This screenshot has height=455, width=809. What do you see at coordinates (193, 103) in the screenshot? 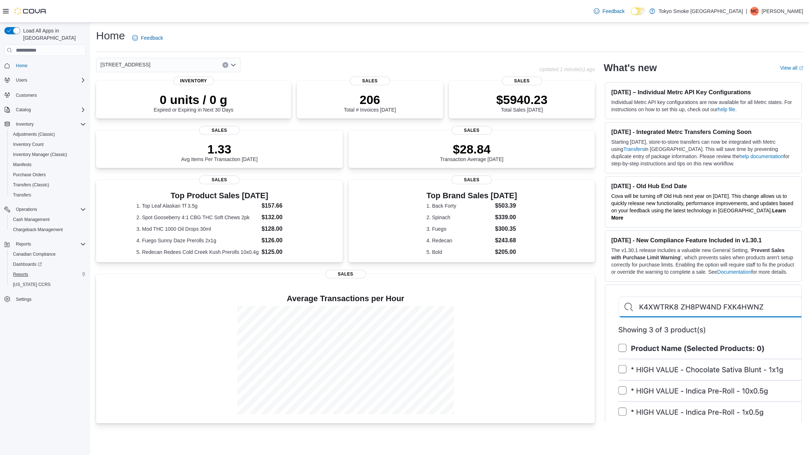
I see `div: Expired or Expiring in Next 30 Days` at bounding box center [193, 103].